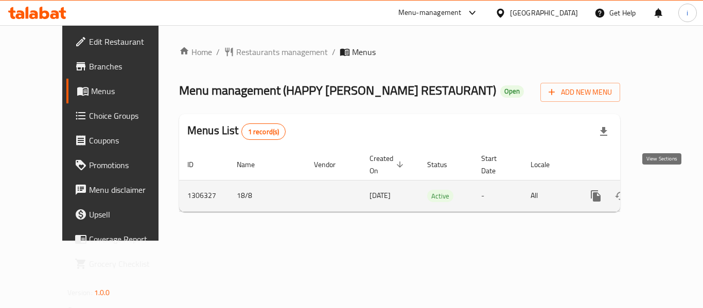 This screenshot has height=308, width=703. I want to click on span: i, so click(687, 13).